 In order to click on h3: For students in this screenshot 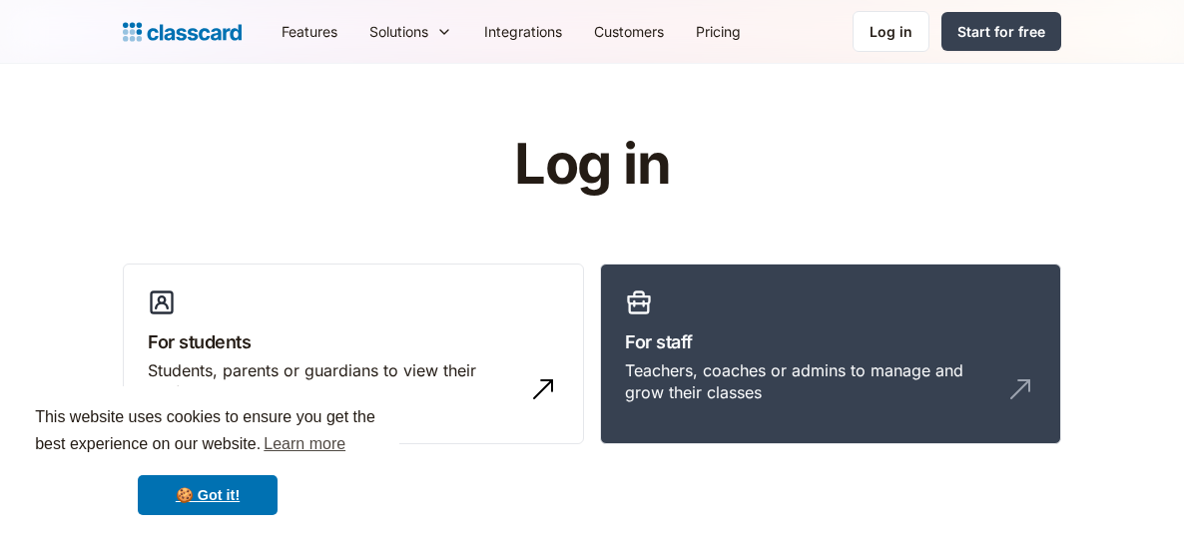, I will do `click(353, 341)`.